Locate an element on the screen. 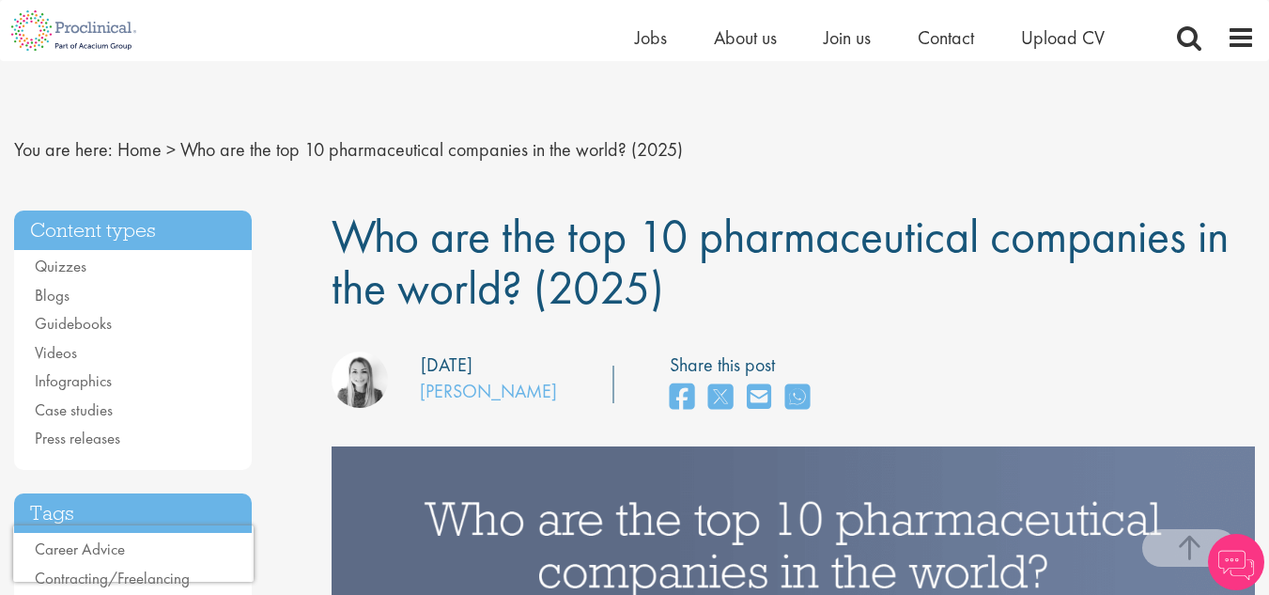 Image resolution: width=1269 pixels, height=595 pixels. a: Videos is located at coordinates (55, 352).